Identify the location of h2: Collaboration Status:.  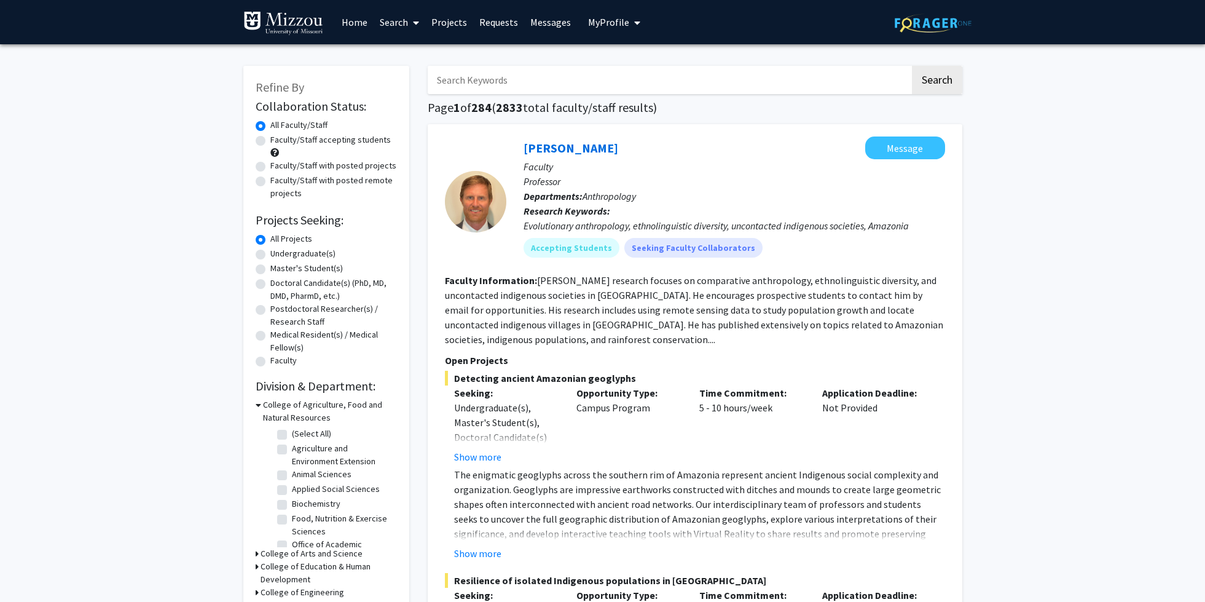
(326, 106).